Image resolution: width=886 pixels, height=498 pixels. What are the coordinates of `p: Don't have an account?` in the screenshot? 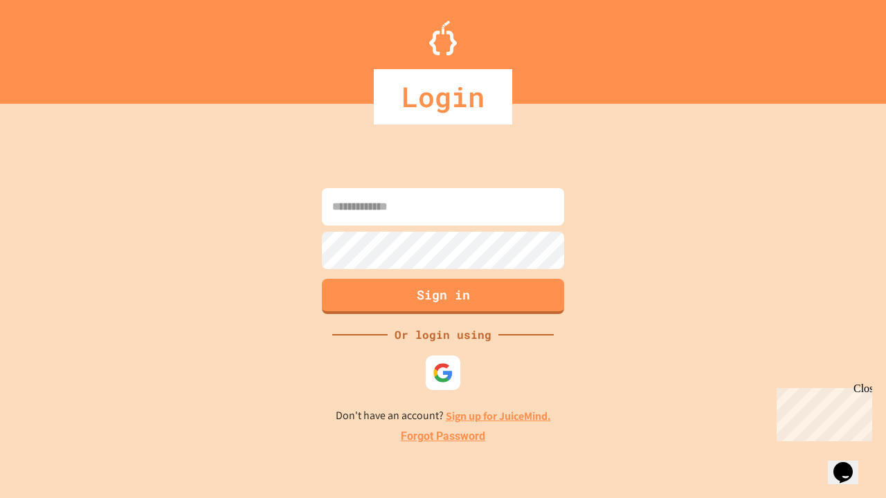 It's located at (443, 416).